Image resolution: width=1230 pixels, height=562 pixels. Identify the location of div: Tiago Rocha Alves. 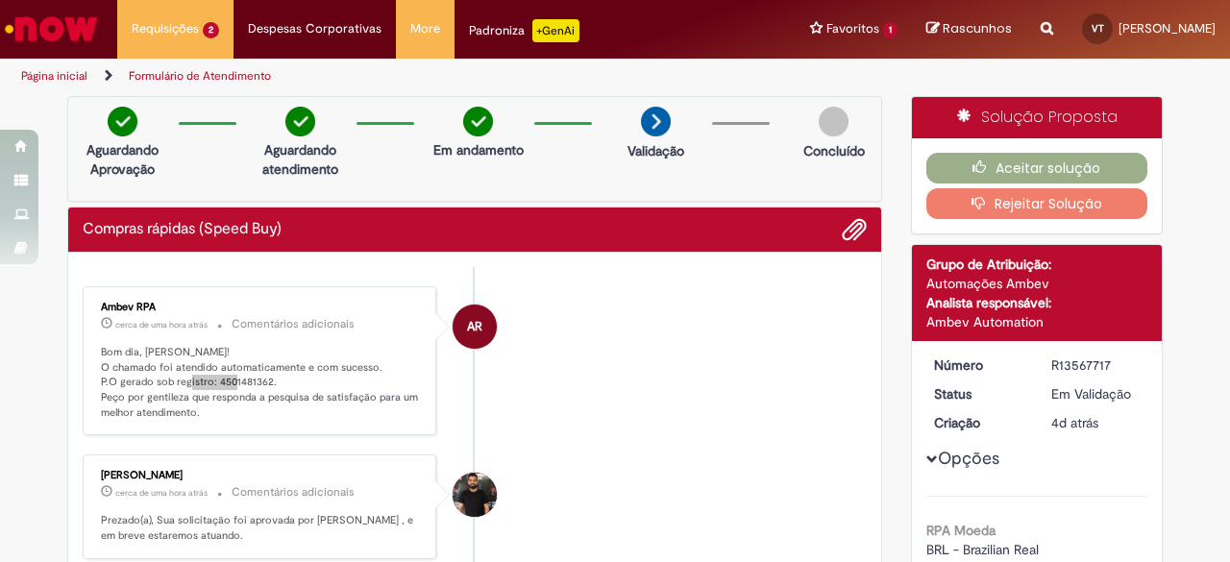
(475, 495).